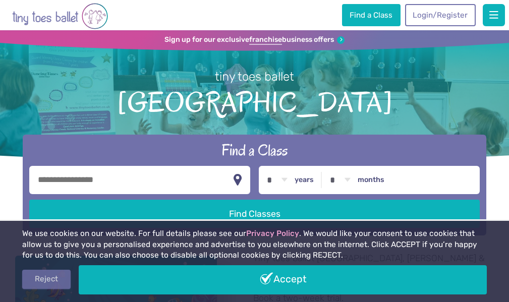  Describe the element at coordinates (272, 233) in the screenshot. I see `a: Privacy Policy` at that location.